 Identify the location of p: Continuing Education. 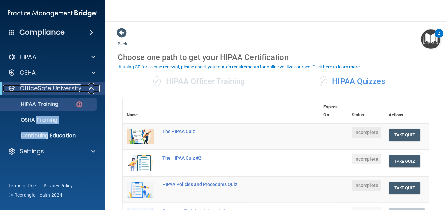
(49, 135).